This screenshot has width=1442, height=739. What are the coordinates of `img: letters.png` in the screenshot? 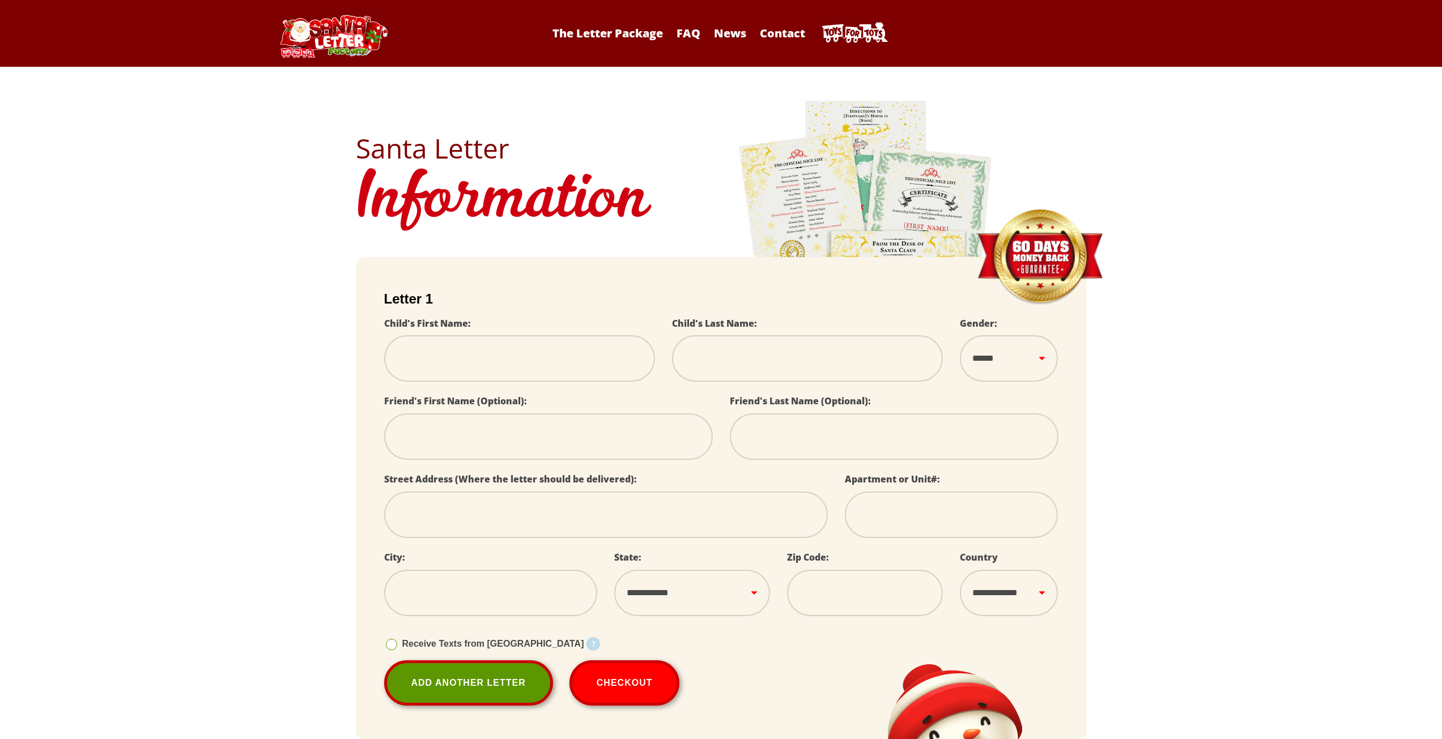 It's located at (866, 257).